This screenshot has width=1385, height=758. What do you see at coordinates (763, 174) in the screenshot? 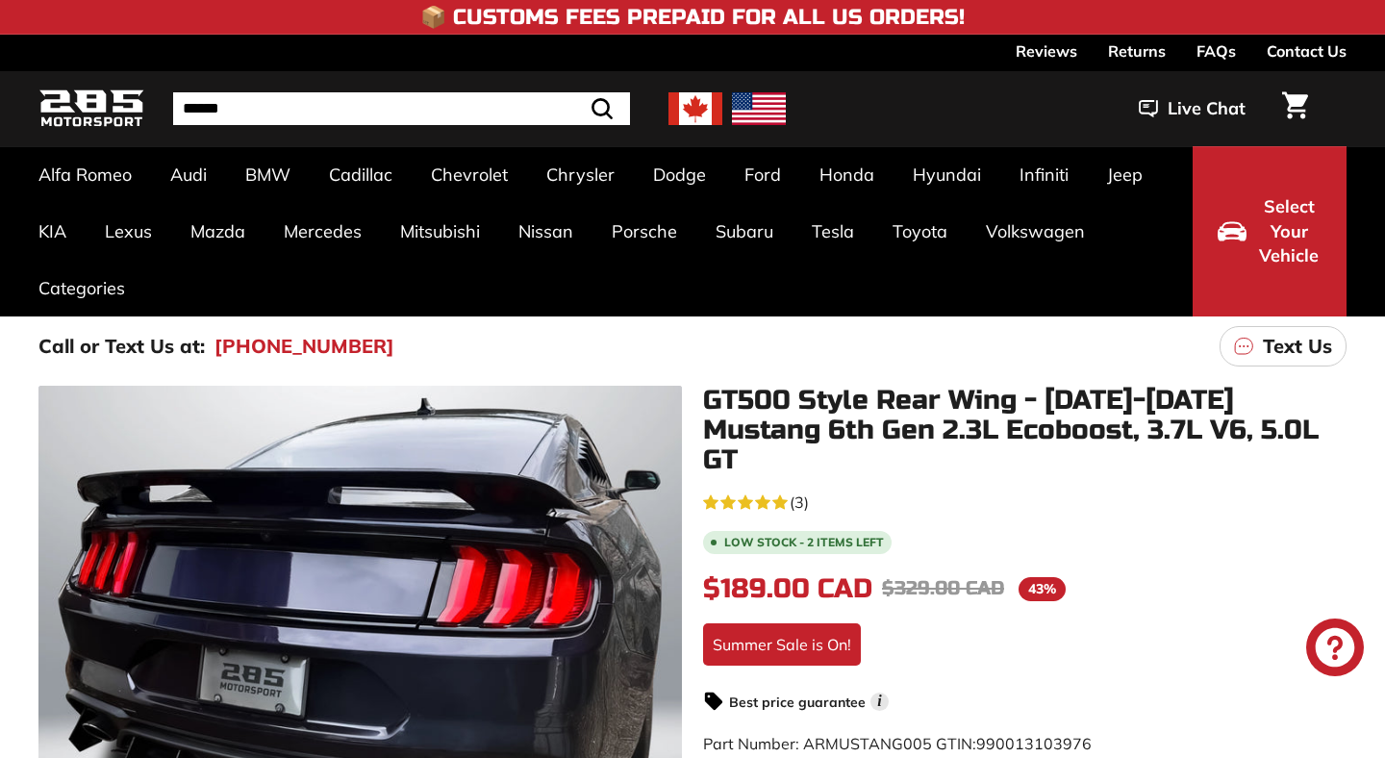
I see `a: Ford` at bounding box center [763, 174].